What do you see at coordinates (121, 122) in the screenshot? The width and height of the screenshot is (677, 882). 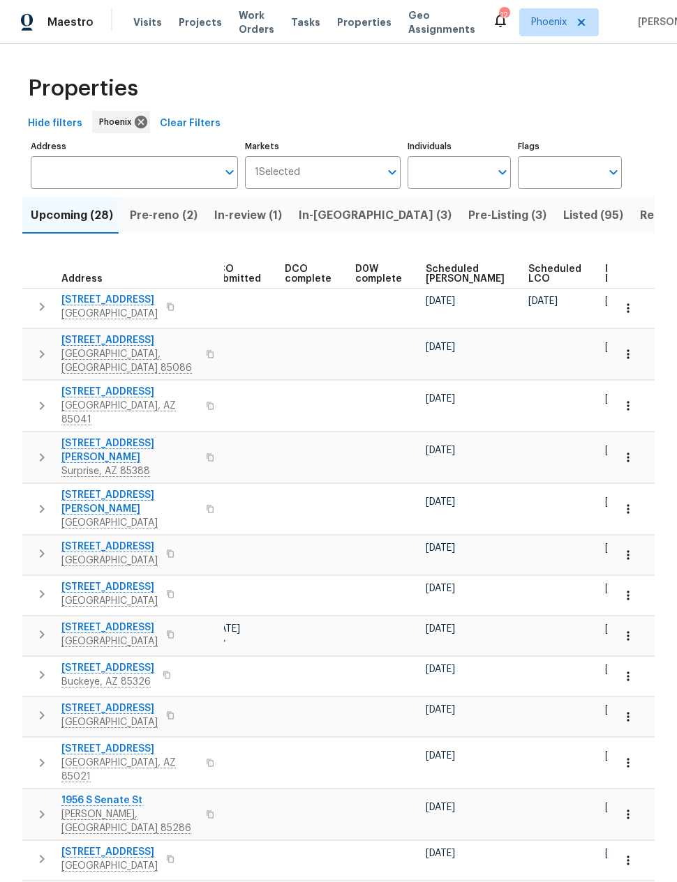 I see `div: Phoenix` at bounding box center [121, 122].